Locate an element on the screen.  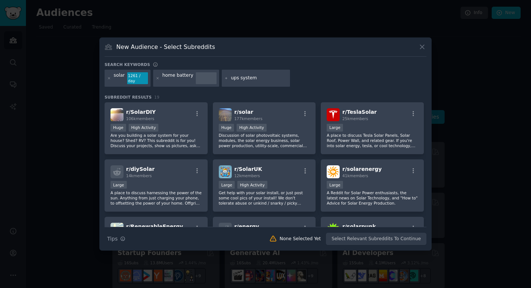
span: r/ SolarDIY is located at coordinates (141, 112).